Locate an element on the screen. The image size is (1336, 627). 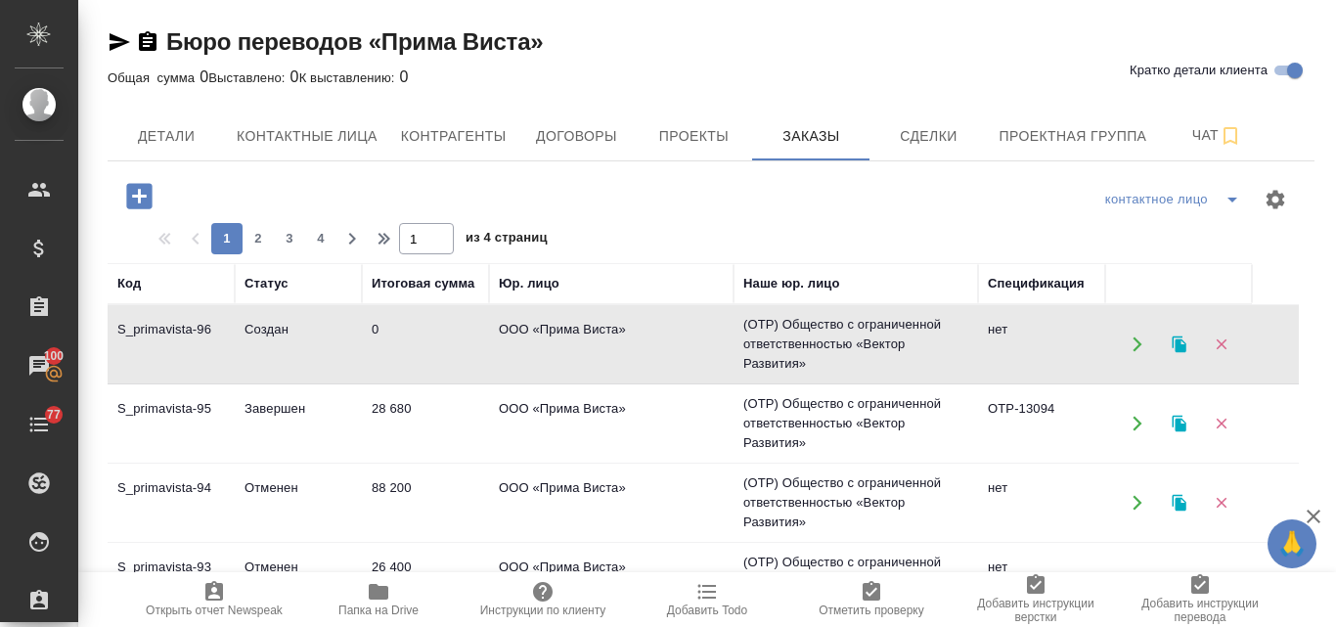
button: 2 is located at coordinates (258, 239).